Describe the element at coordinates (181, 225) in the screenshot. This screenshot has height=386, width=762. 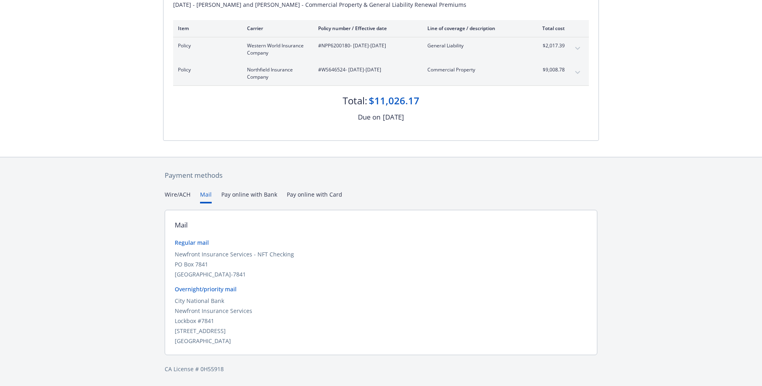
I see `div: Mail` at that location.